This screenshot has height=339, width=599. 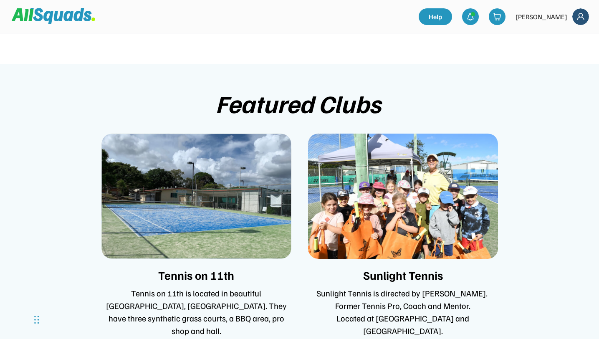 I want to click on div: Sunlight Tennis, so click(x=403, y=275).